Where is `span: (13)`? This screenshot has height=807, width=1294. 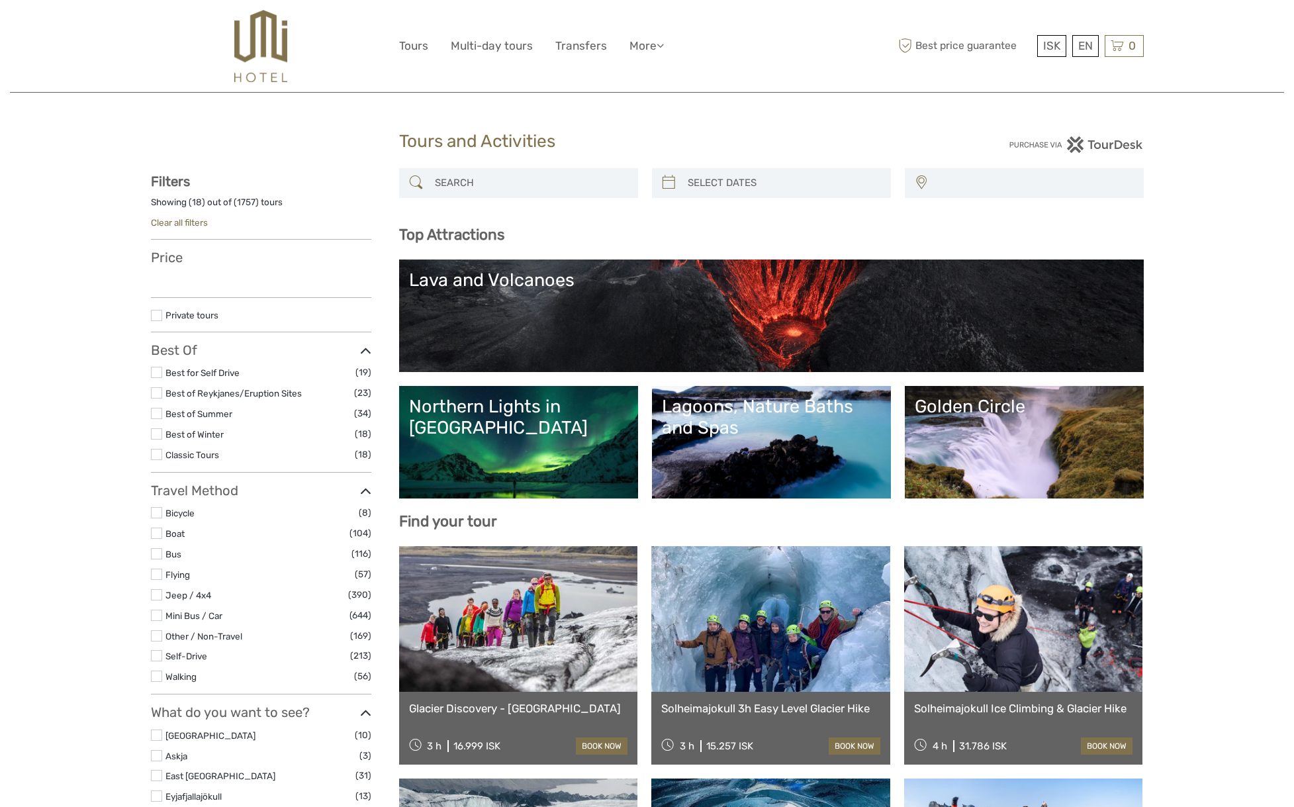 span: (13) is located at coordinates (363, 796).